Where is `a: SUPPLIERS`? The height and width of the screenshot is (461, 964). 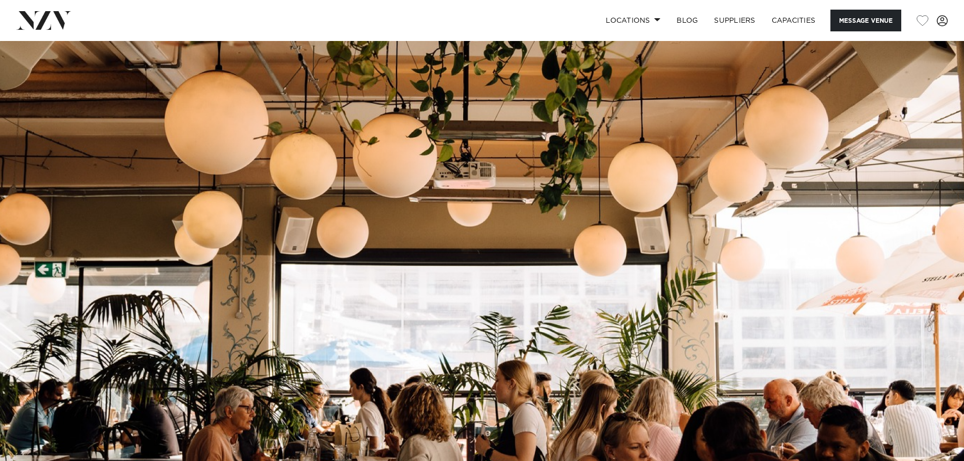
a: SUPPLIERS is located at coordinates (734, 20).